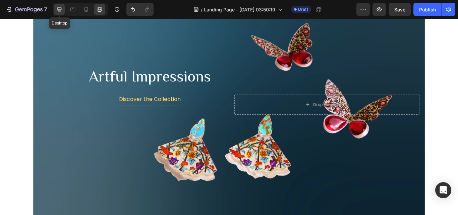 This screenshot has width=458, height=215. I want to click on button: 7, so click(26, 9).